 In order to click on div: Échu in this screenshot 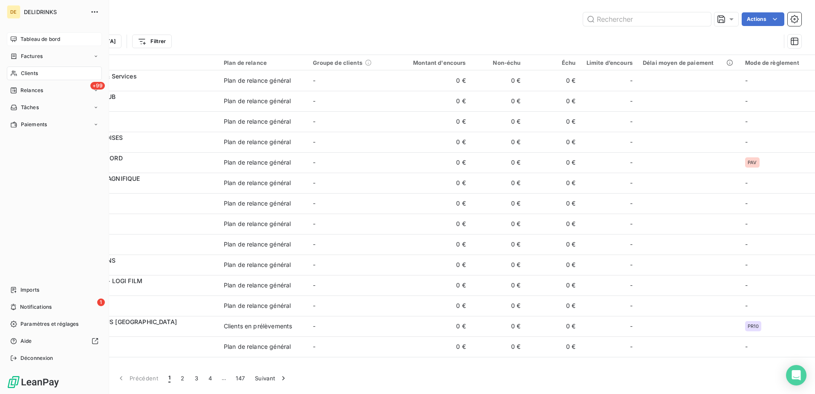, I will do `click(553, 63)`.